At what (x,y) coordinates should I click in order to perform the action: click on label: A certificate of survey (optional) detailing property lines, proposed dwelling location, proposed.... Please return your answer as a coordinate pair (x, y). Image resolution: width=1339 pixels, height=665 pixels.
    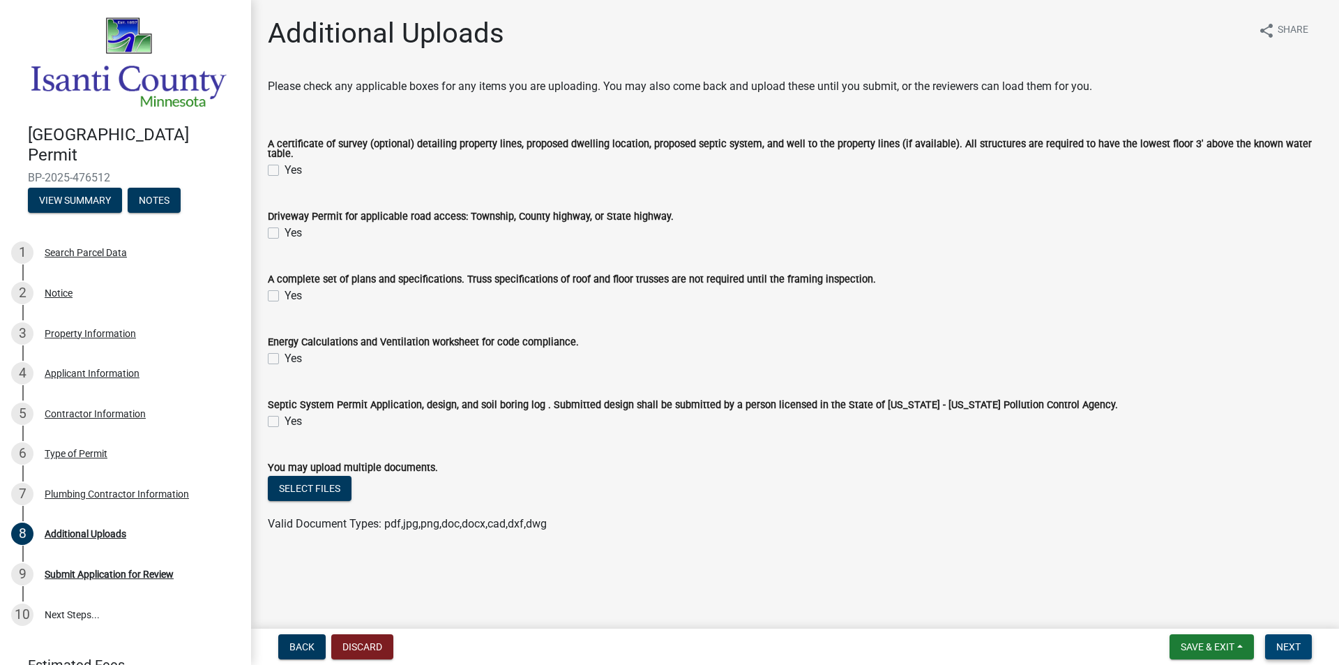
    Looking at the image, I should click on (795, 149).